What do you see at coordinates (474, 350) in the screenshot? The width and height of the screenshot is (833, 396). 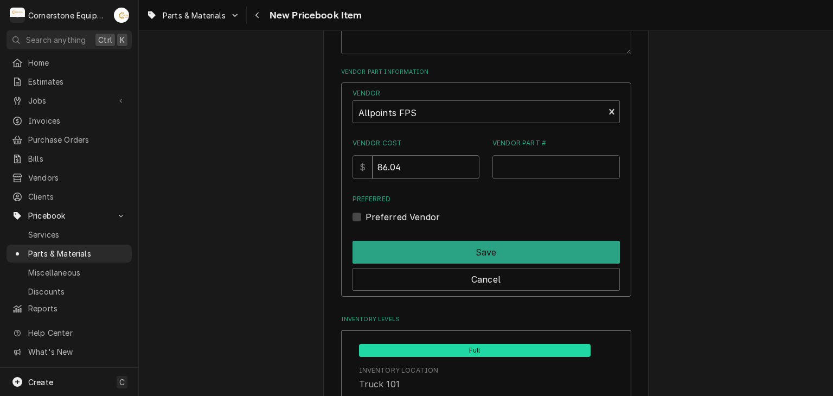 I see `div: Full` at bounding box center [474, 350].